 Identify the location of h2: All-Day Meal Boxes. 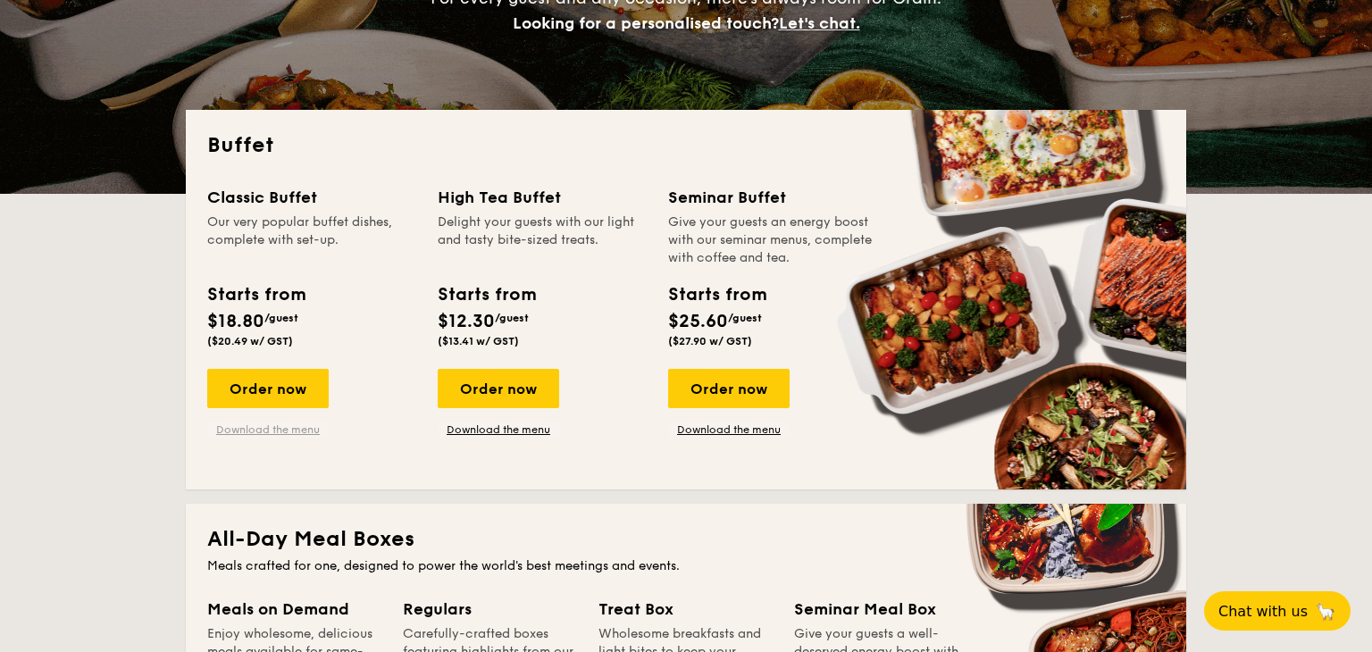
(686, 539).